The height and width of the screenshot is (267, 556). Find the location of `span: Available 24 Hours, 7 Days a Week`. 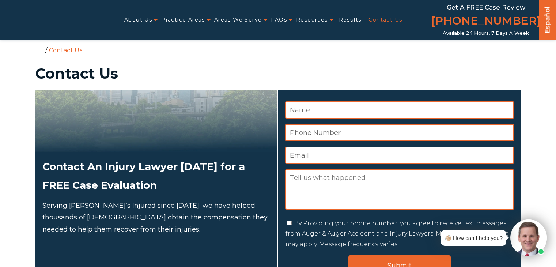

span: Available 24 Hours, 7 Days a Week is located at coordinates (486, 33).